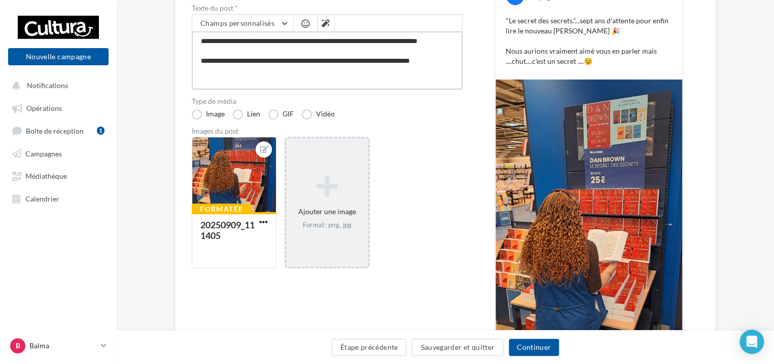  I want to click on button: Notifications, so click(56, 85).